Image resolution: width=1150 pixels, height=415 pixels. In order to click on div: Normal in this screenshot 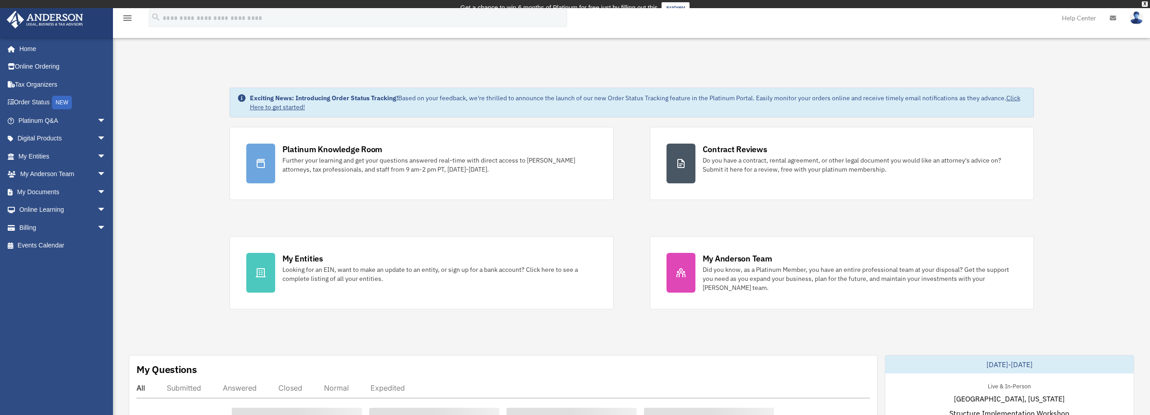, I will do `click(336, 388)`.